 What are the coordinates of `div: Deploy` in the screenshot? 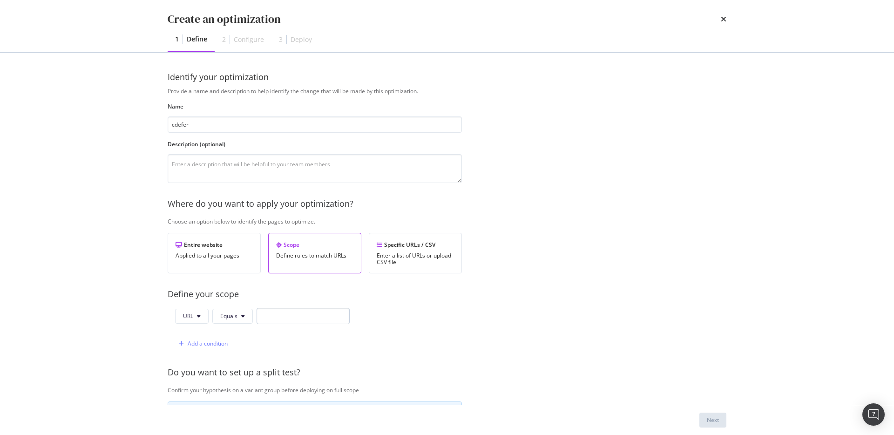 It's located at (301, 40).